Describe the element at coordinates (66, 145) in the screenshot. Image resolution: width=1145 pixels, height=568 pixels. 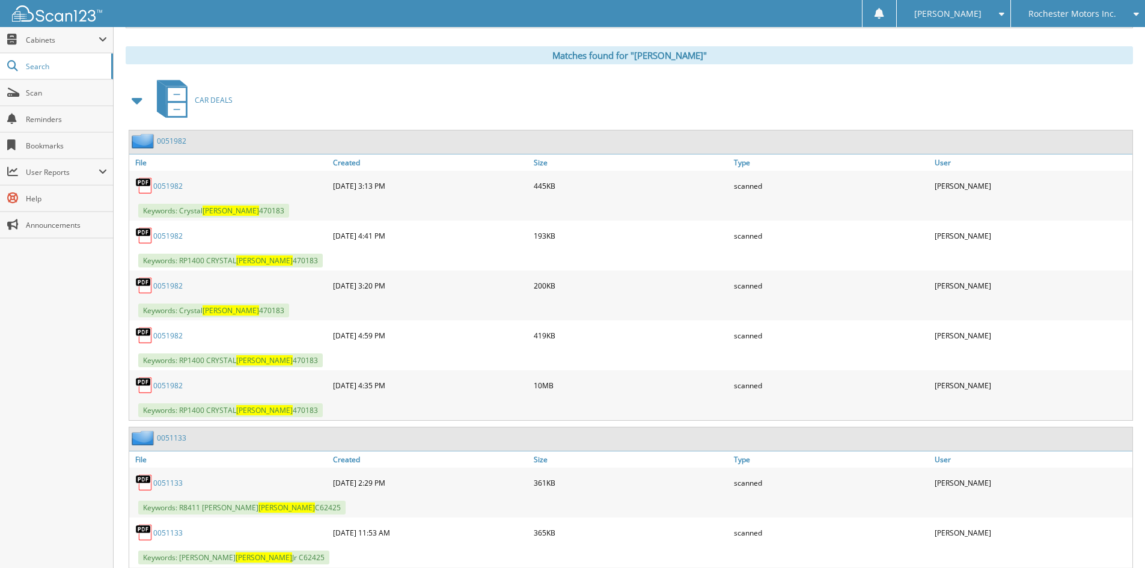
I see `span: Bookmarks` at that location.